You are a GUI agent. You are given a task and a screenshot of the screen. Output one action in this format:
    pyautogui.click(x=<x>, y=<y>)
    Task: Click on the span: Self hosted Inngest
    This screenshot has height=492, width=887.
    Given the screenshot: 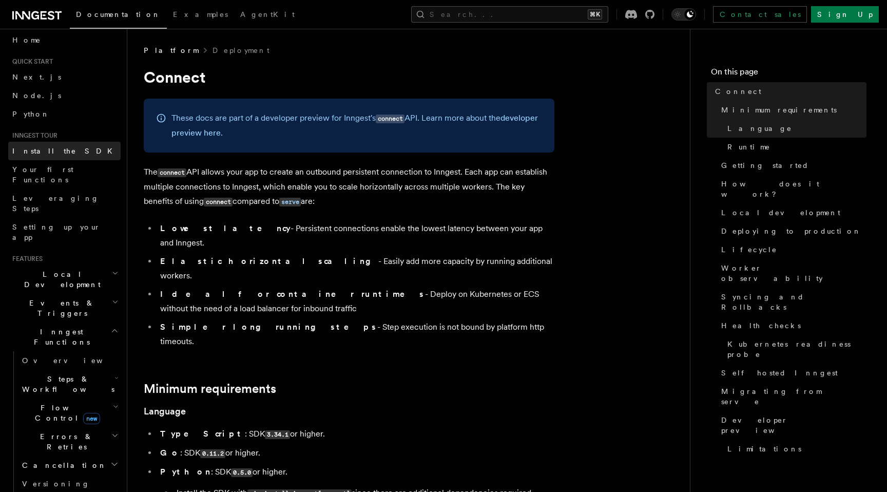 What is the action you would take?
    pyautogui.click(x=779, y=373)
    